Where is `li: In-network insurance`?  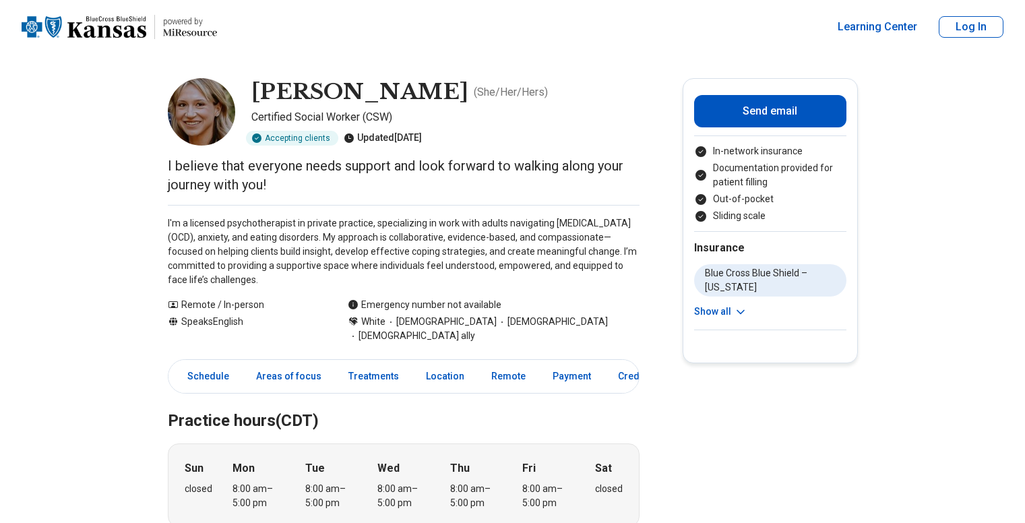 li: In-network insurance is located at coordinates (770, 151).